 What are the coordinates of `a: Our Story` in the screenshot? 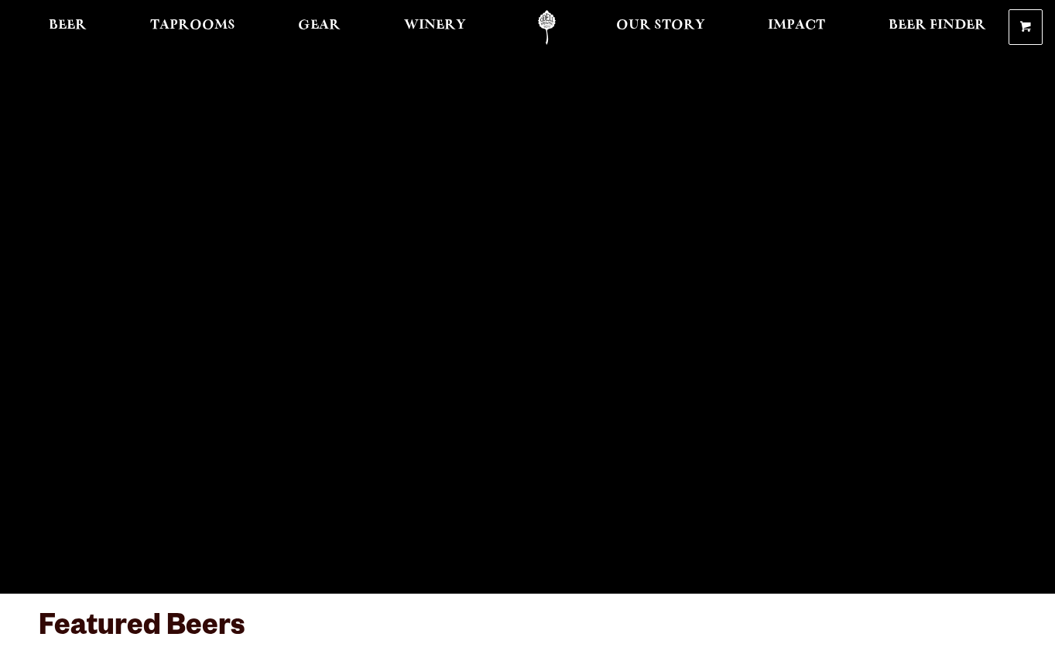 It's located at (660, 27).